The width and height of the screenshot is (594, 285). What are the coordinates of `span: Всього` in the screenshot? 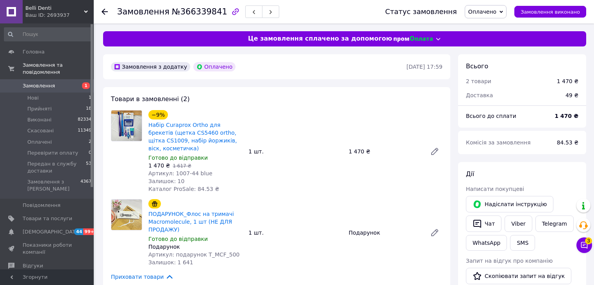 It's located at (477, 66).